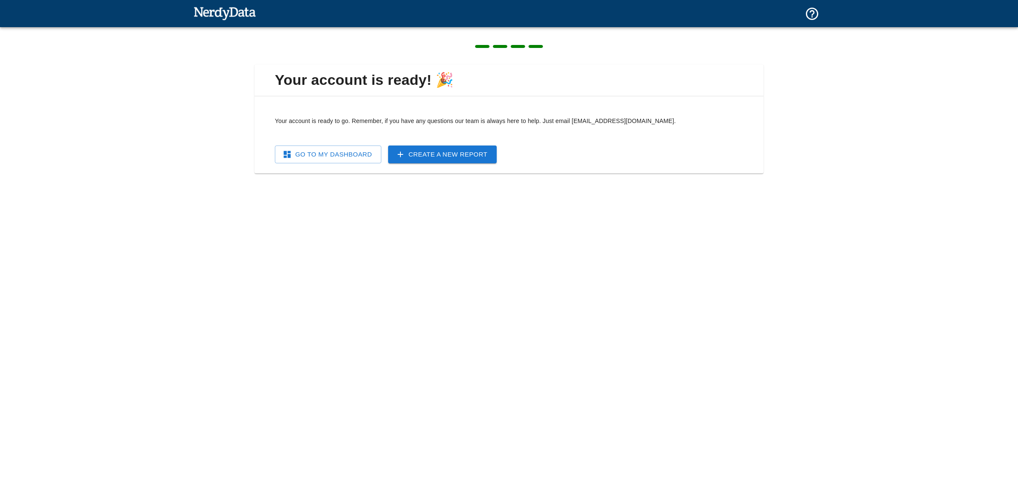 The width and height of the screenshot is (1018, 487). What do you see at coordinates (224, 13) in the screenshot?
I see `img: NerdyData.com` at bounding box center [224, 13].